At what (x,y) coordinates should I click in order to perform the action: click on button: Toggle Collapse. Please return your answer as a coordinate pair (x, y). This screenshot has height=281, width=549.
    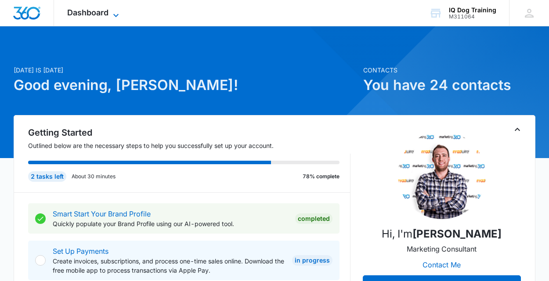
    Looking at the image, I should click on (517, 130).